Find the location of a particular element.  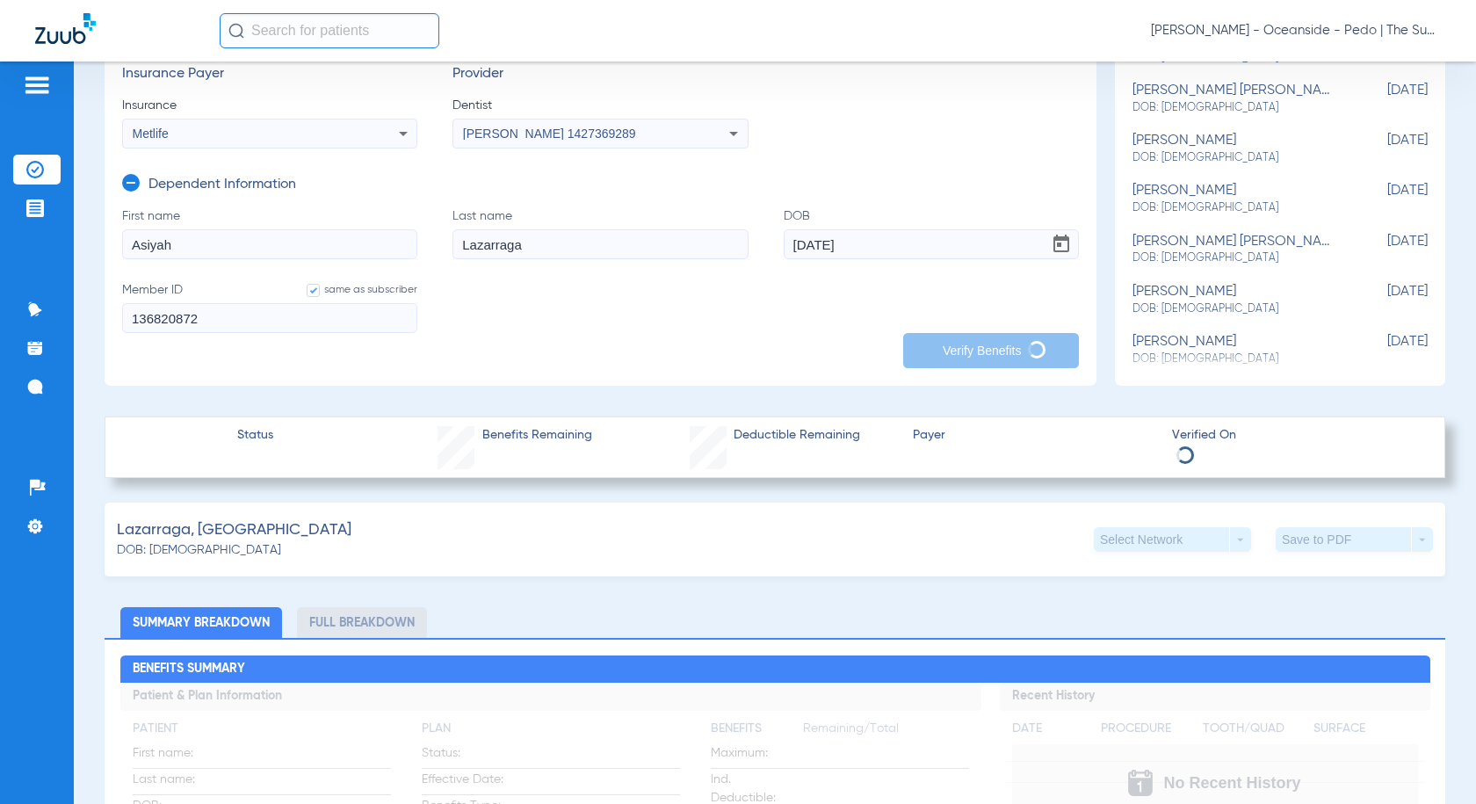

span: Payer is located at coordinates (1035, 435).